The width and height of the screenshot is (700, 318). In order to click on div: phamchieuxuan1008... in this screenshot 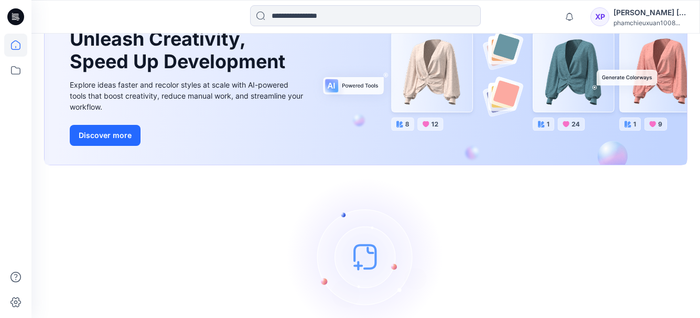, I will do `click(650, 23)`.